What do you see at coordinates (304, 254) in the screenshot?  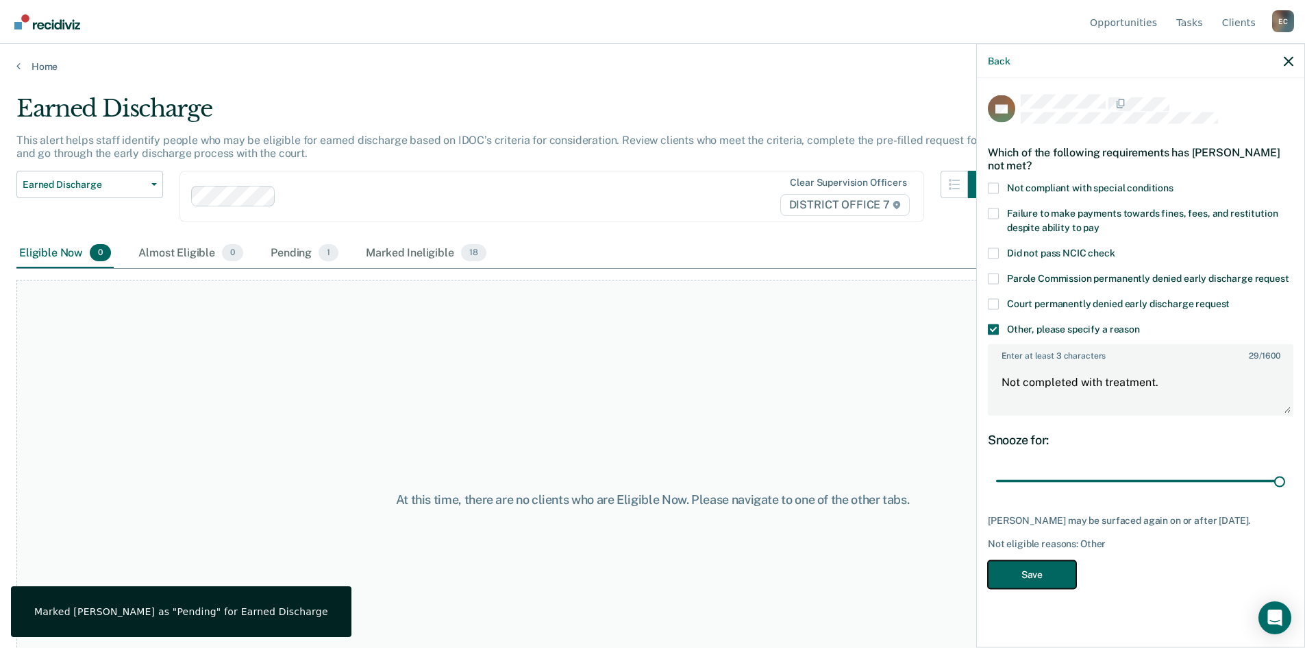 I see `div: Pending` at bounding box center [304, 254].